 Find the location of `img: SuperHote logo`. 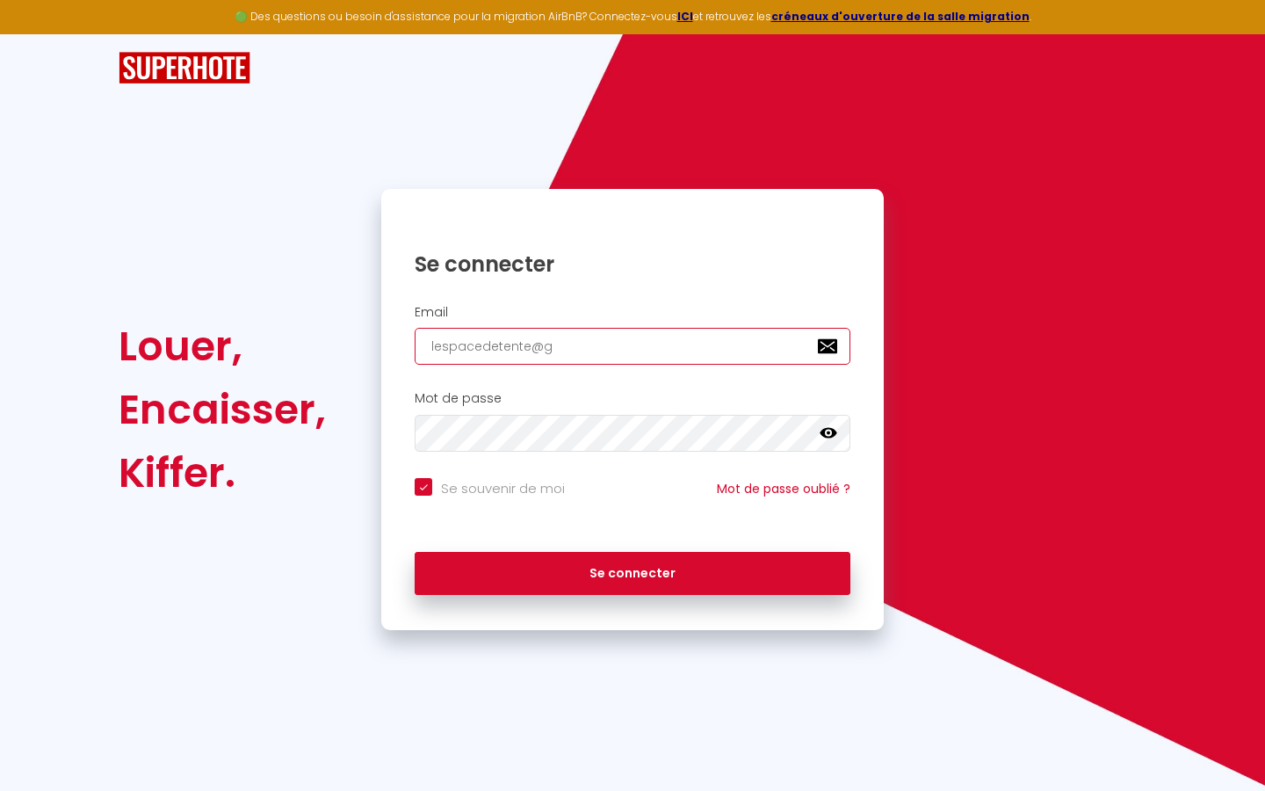

img: SuperHote logo is located at coordinates (185, 68).